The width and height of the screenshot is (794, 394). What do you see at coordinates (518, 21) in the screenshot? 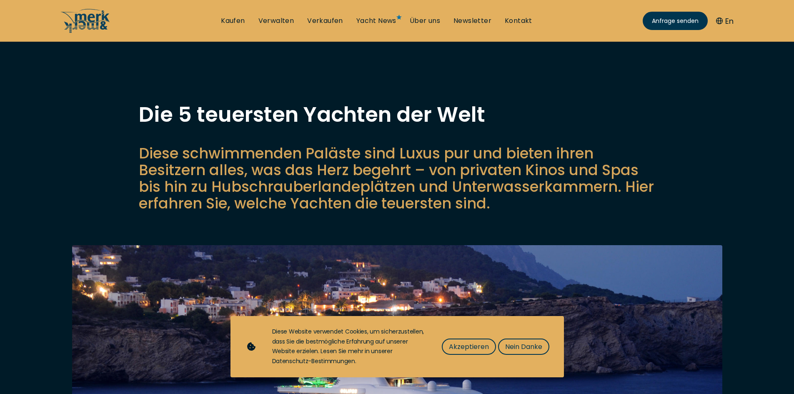
I see `a: Kontakt` at bounding box center [518, 21].